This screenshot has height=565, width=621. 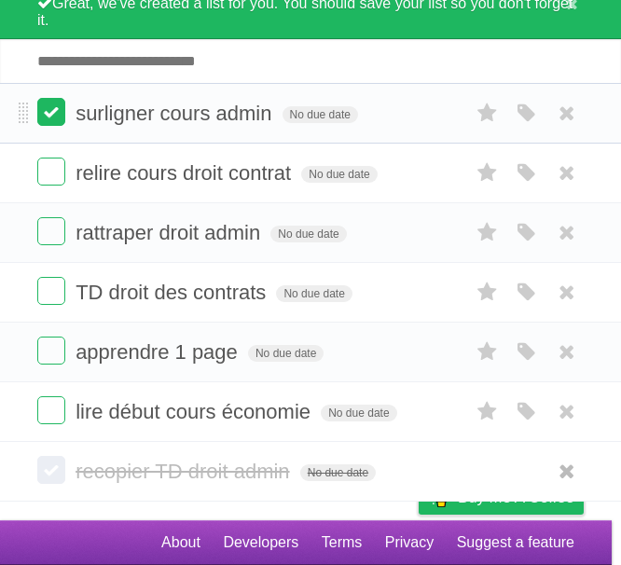 I want to click on span: lire début cours économie, so click(x=195, y=411).